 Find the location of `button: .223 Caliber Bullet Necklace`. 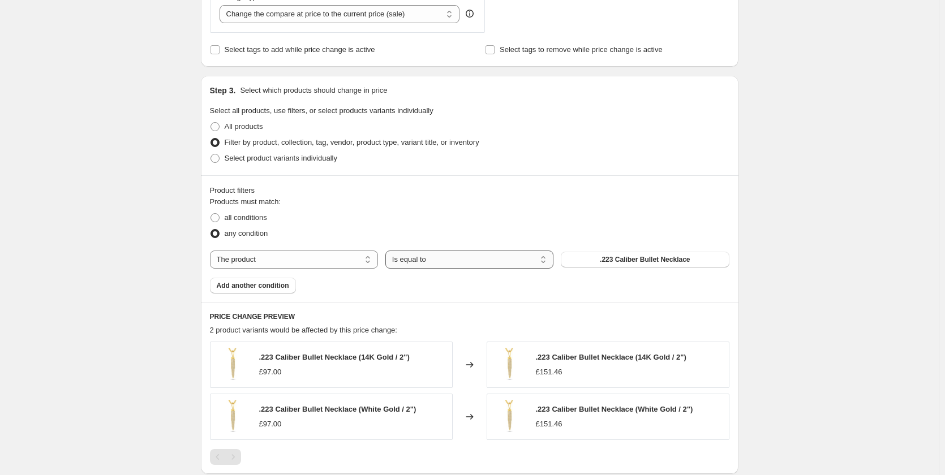

button: .223 Caliber Bullet Necklace is located at coordinates (645, 260).